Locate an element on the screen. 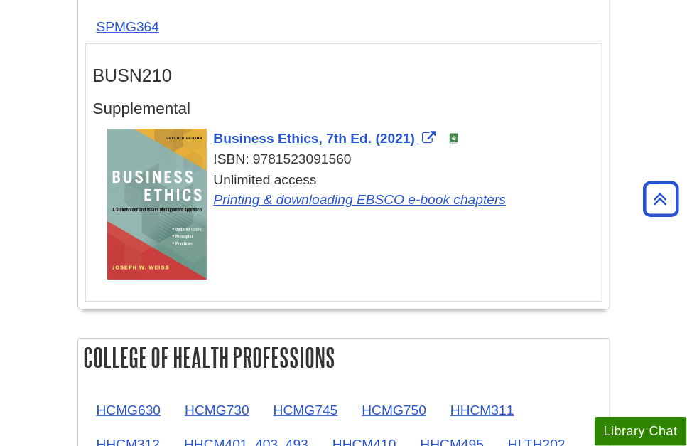 This screenshot has height=446, width=687. div: Unlimited access is located at coordinates (351, 200).